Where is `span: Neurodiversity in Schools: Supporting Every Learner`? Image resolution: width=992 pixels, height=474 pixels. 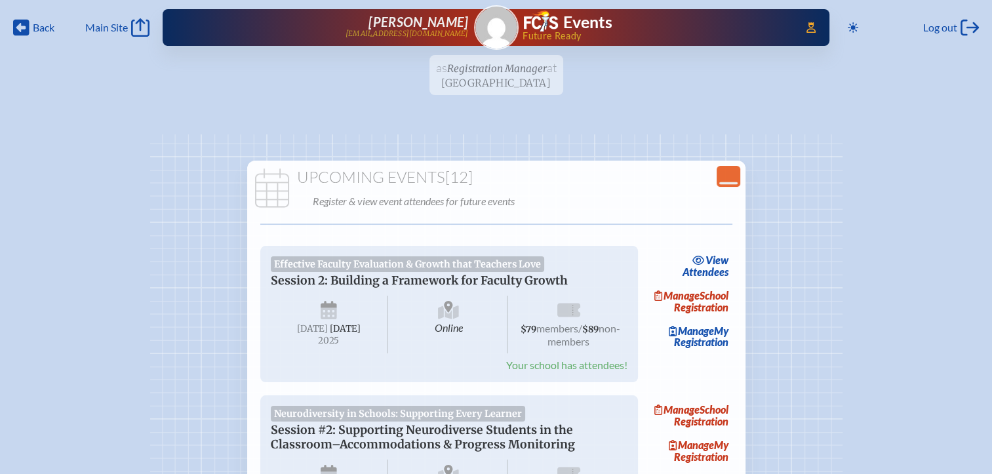 span: Neurodiversity in Schools: Supporting Every Learner is located at coordinates (398, 414).